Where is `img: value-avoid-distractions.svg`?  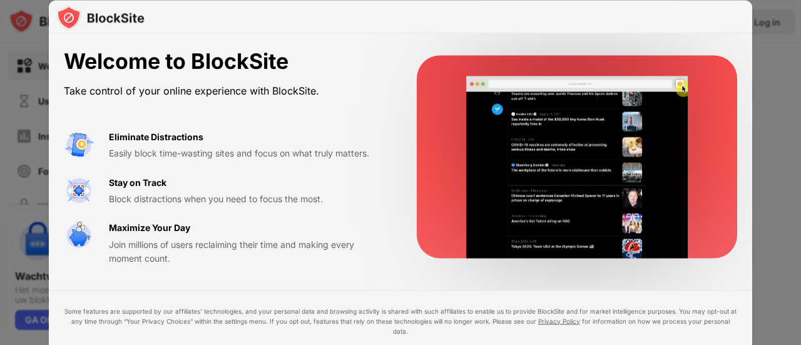 img: value-avoid-distractions.svg is located at coordinates (79, 145).